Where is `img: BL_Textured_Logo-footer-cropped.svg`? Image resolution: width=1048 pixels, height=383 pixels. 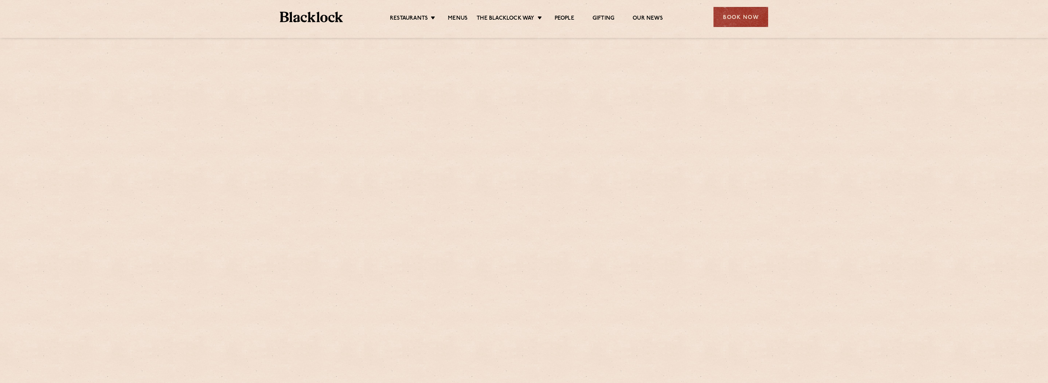 img: BL_Textured_Logo-footer-cropped.svg is located at coordinates (311, 17).